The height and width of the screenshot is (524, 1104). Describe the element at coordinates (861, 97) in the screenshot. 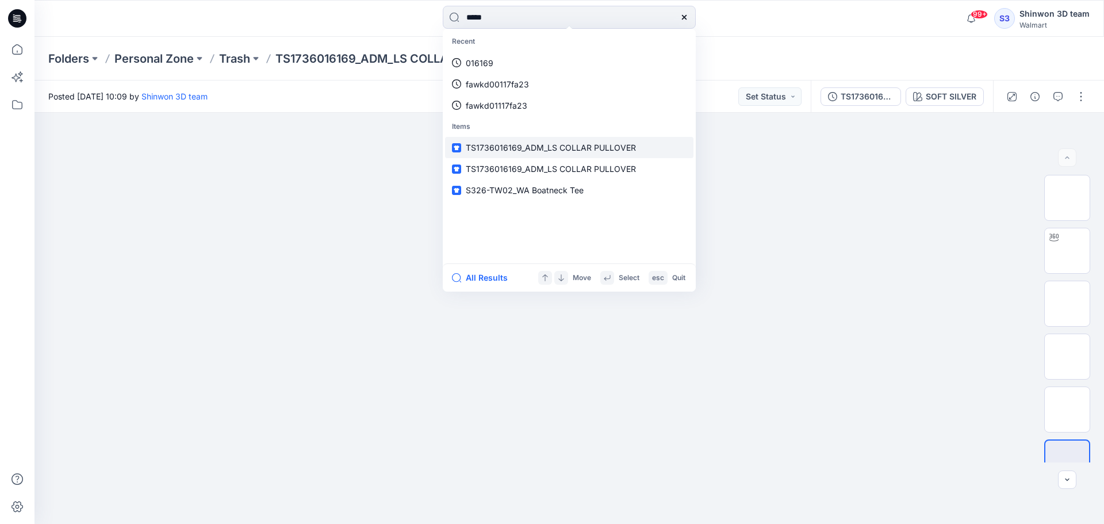

I see `button: TS1736016169_ADM_LS COLLAR PULLOVER` at that location.